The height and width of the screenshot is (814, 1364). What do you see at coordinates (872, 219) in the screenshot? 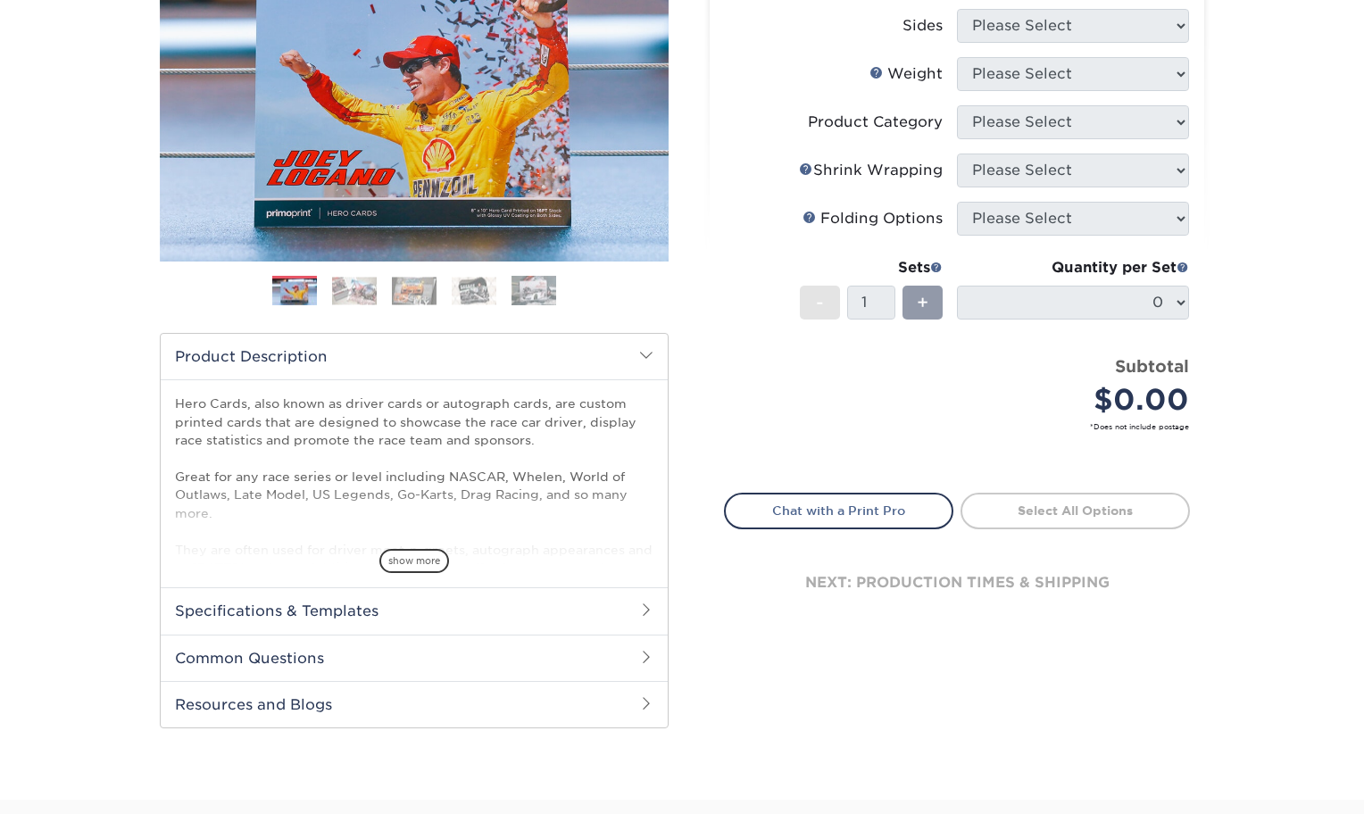
I see `div: Folding Options` at bounding box center [872, 219].